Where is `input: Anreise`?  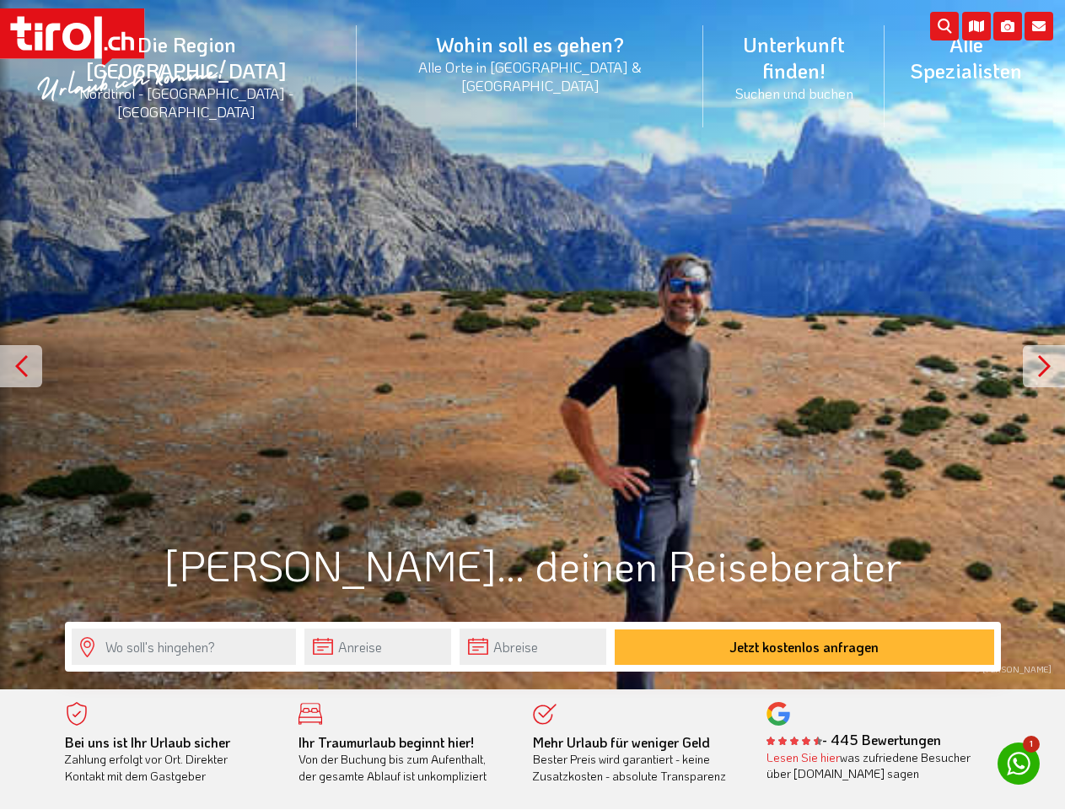
input: Anreise is located at coordinates (378, 646).